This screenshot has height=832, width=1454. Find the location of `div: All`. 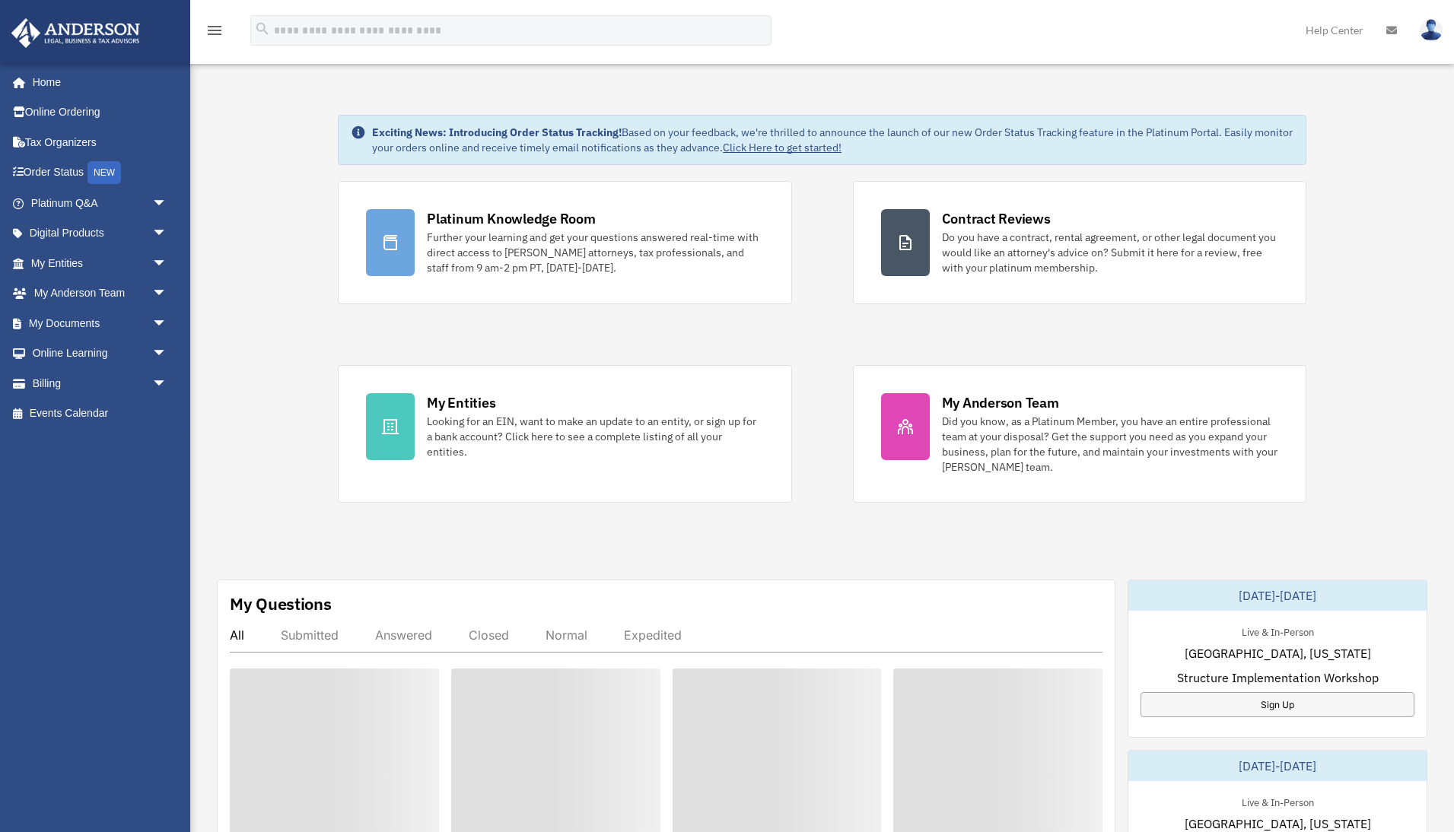

div: All is located at coordinates (237, 635).